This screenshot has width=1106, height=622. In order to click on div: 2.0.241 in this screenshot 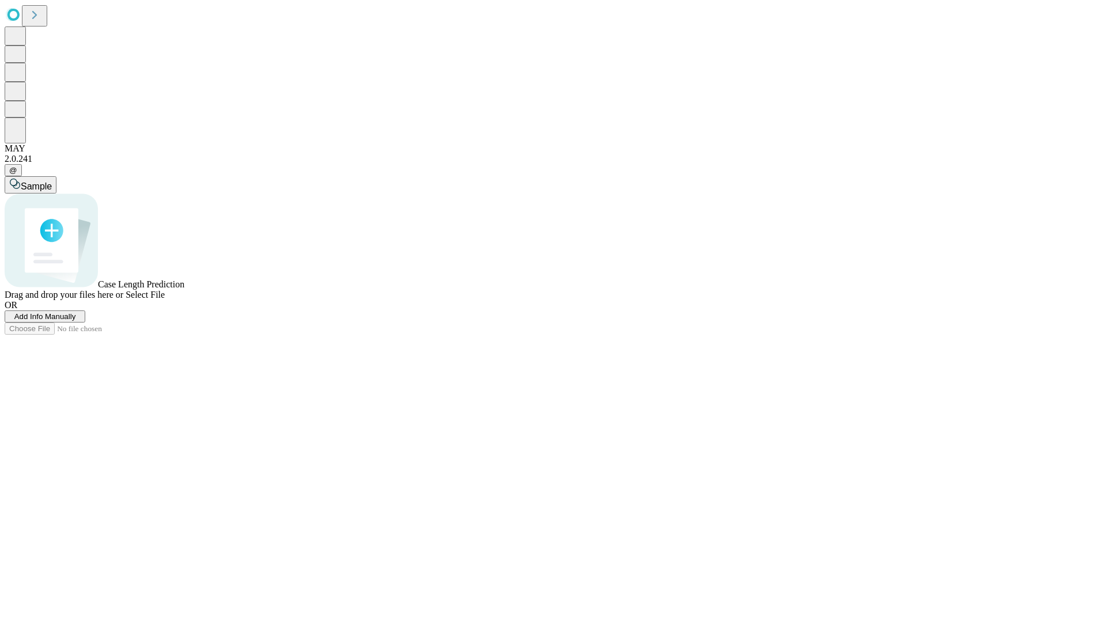, I will do `click(553, 159)`.